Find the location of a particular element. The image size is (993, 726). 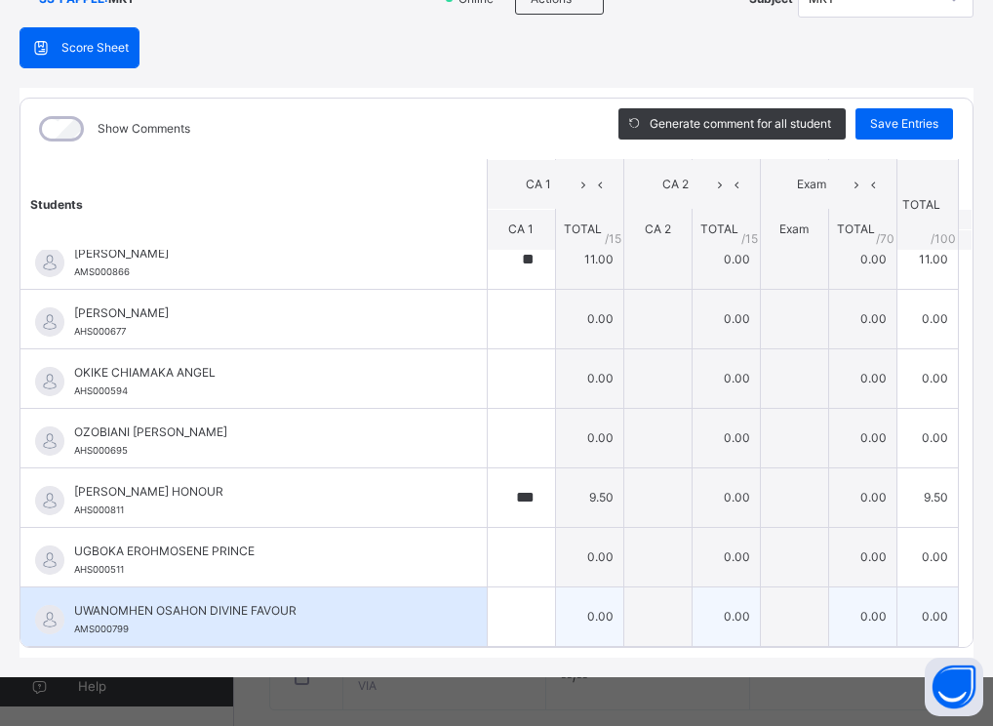

span: Score Sheet is located at coordinates (95, 48).